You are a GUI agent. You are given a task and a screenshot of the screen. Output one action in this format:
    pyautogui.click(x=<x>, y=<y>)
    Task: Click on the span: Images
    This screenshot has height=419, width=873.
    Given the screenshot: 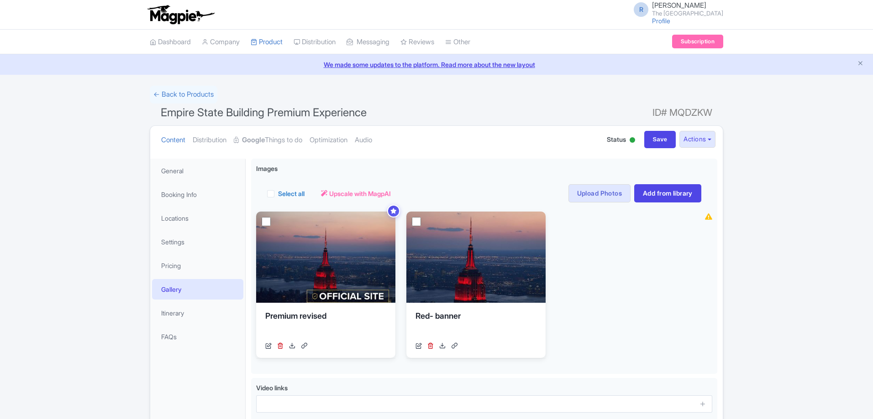 What is the action you would take?
    pyautogui.click(x=267, y=168)
    